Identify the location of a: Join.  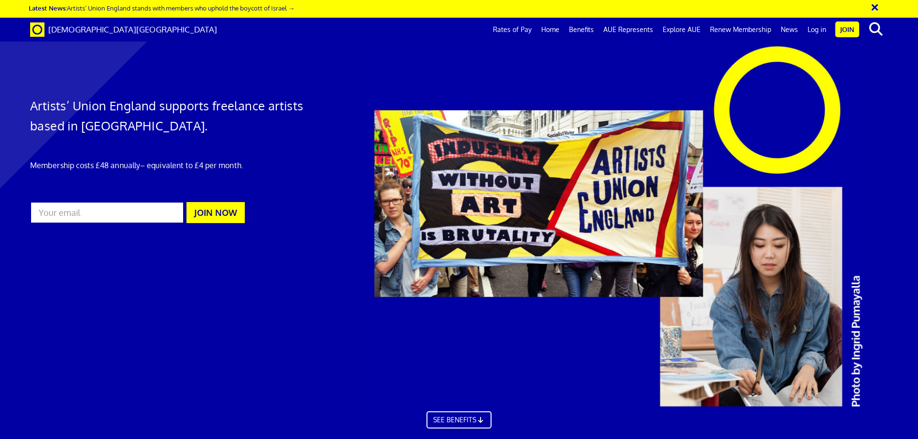
(847, 29).